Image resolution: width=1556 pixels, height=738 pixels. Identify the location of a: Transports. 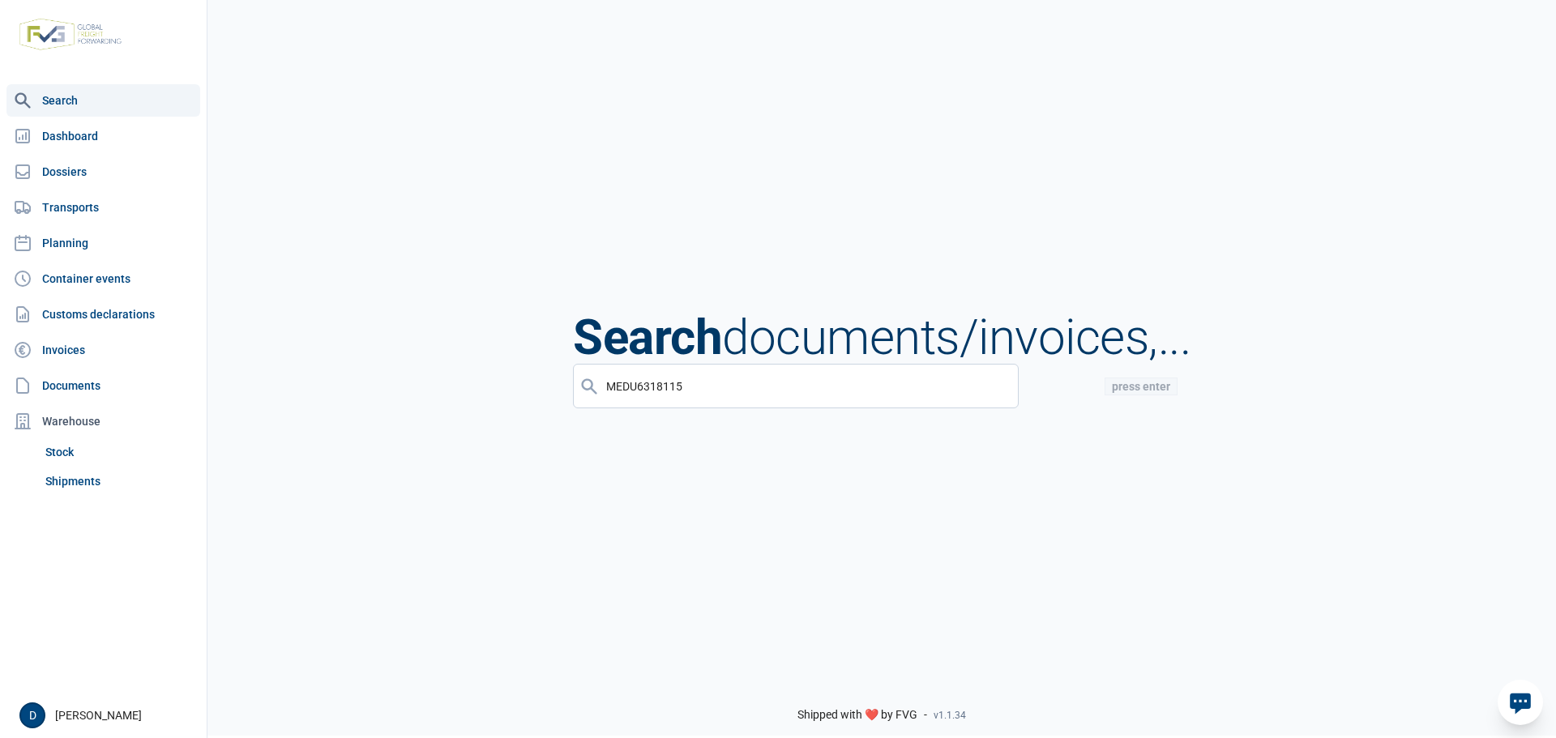
(103, 207).